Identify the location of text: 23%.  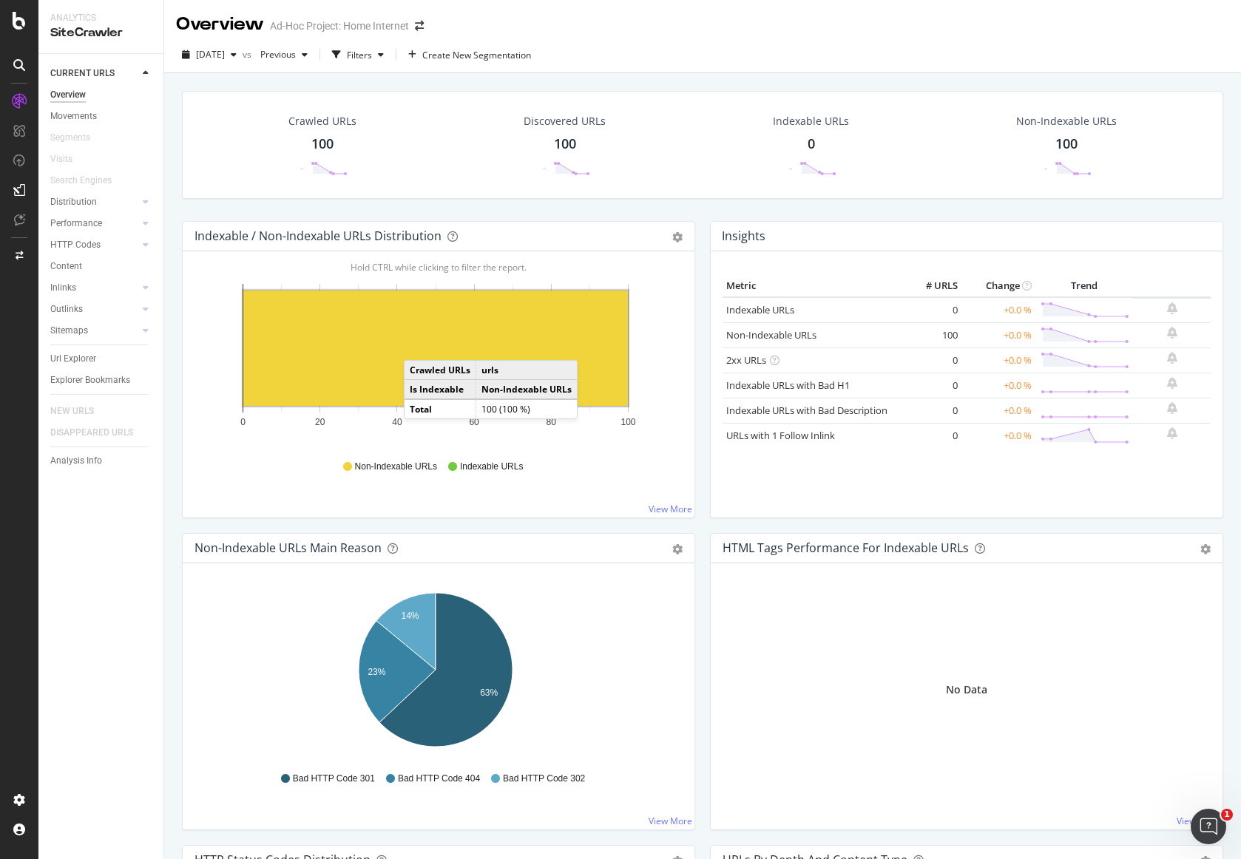
(376, 672).